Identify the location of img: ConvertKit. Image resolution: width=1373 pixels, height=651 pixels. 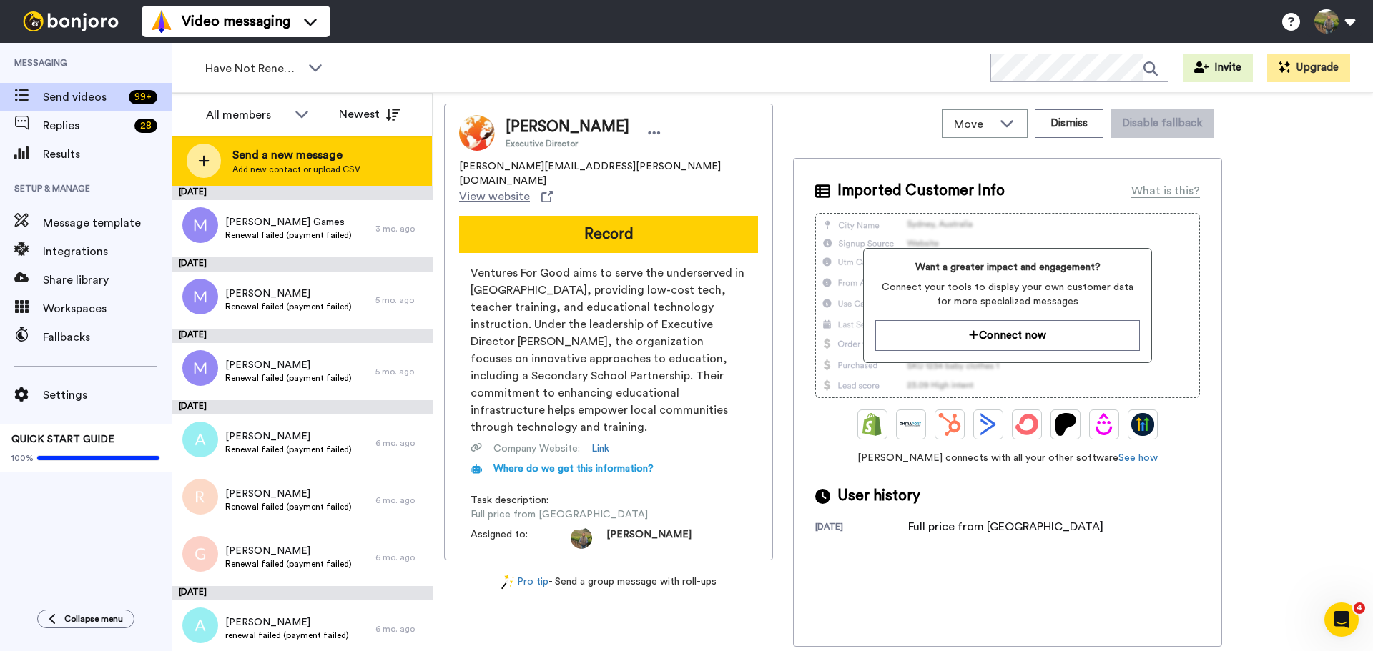
(1027, 425).